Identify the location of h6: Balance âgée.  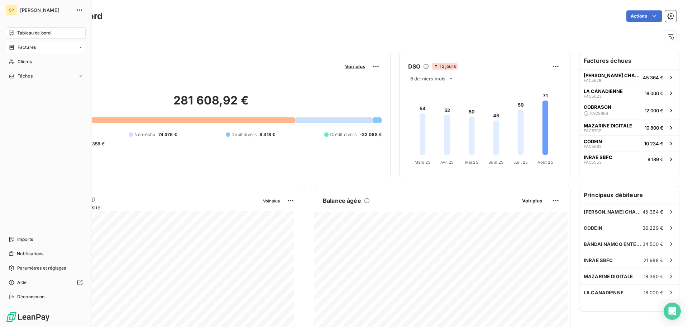
(342, 200).